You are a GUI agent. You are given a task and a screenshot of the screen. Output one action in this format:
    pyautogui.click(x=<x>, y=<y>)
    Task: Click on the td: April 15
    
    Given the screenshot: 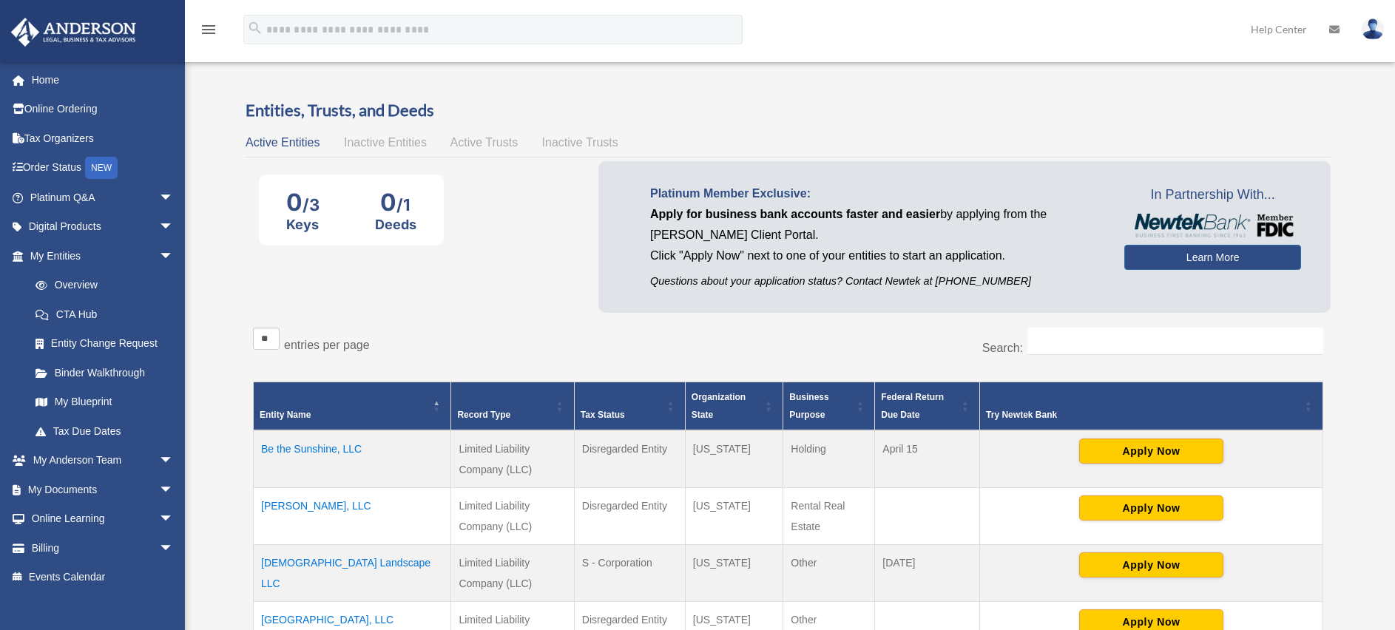 What is the action you would take?
    pyautogui.click(x=927, y=459)
    